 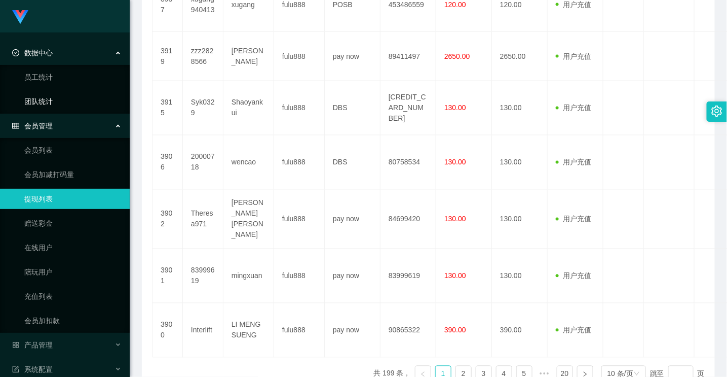 I want to click on td: 3901, so click(x=168, y=276).